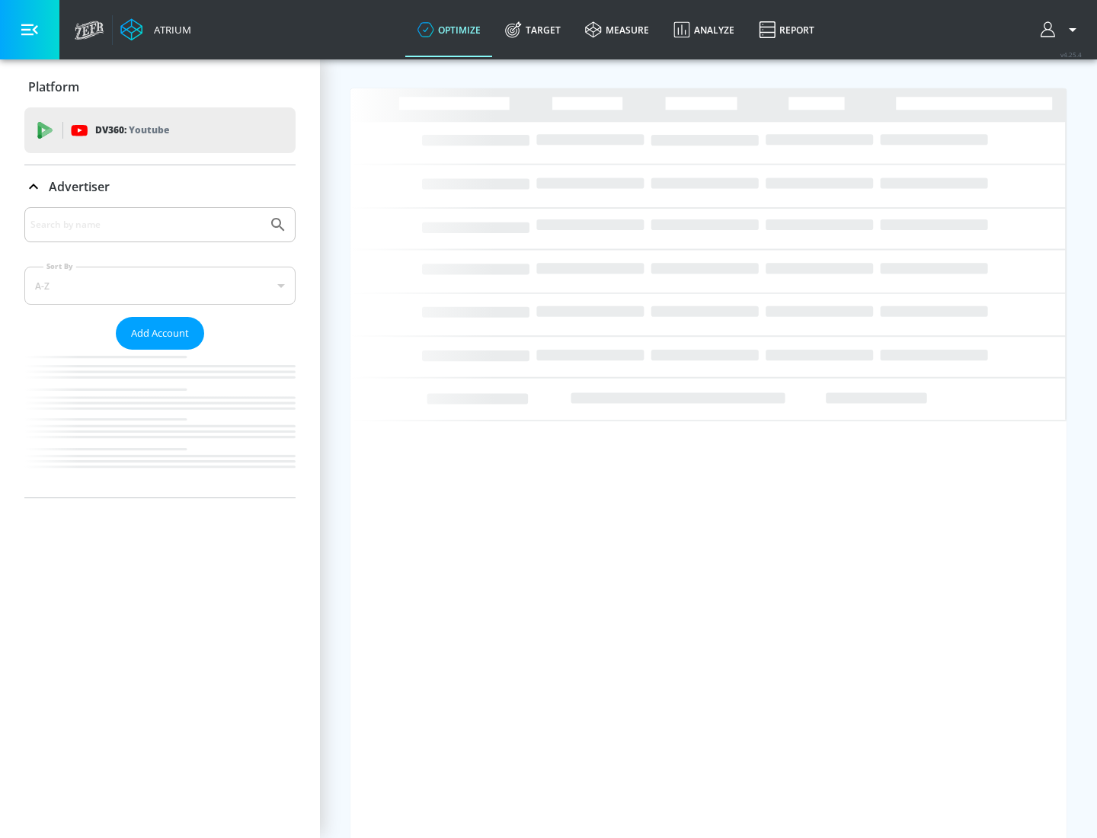 The width and height of the screenshot is (1097, 838). I want to click on a: Report, so click(786, 30).